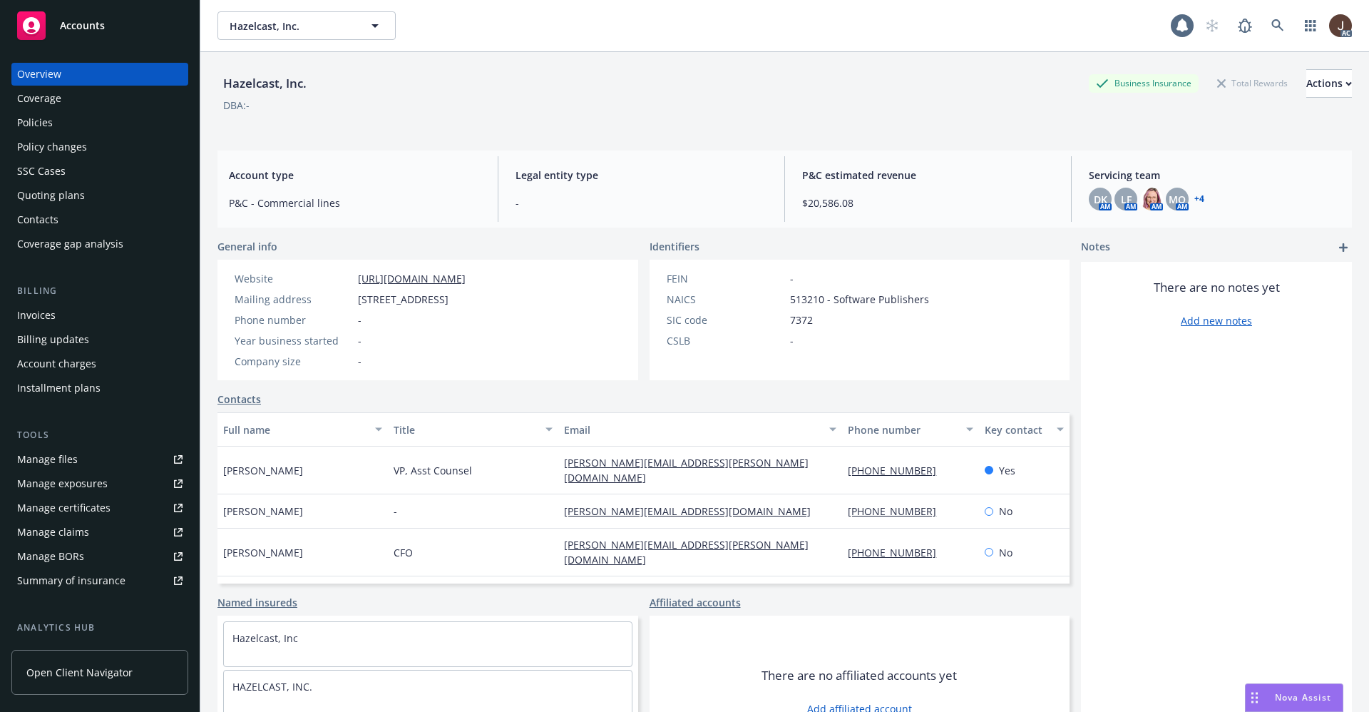  Describe the element at coordinates (100, 484) in the screenshot. I see `a: Manage exposures` at that location.